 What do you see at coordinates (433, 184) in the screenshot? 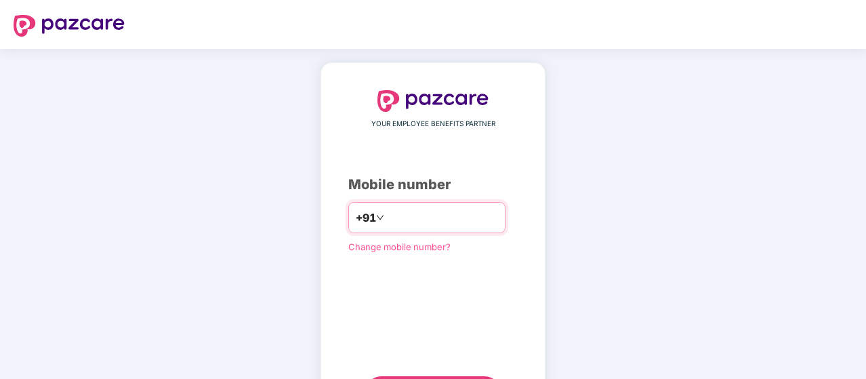
I see `div: Mobile number` at bounding box center [433, 184].